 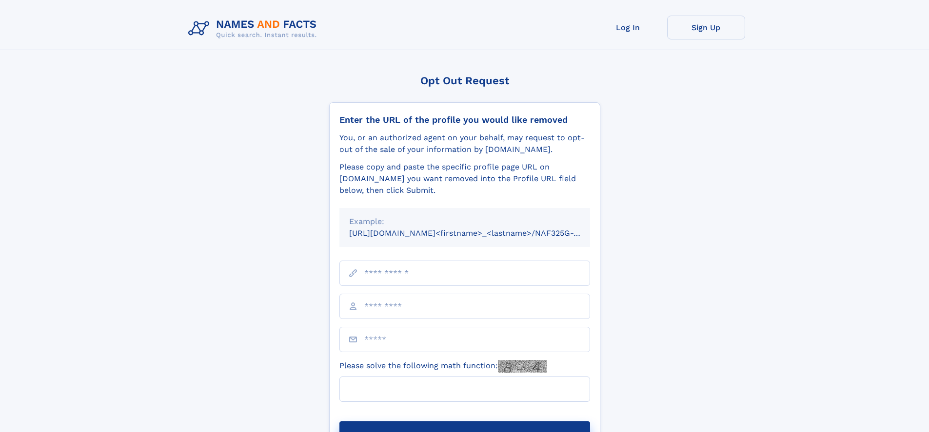 I want to click on label: Please solve the following math function:, so click(x=443, y=367).